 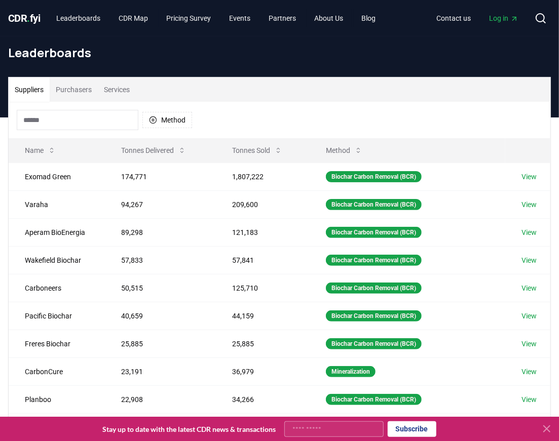 What do you see at coordinates (57, 371) in the screenshot?
I see `td: CarbonCure` at bounding box center [57, 371].